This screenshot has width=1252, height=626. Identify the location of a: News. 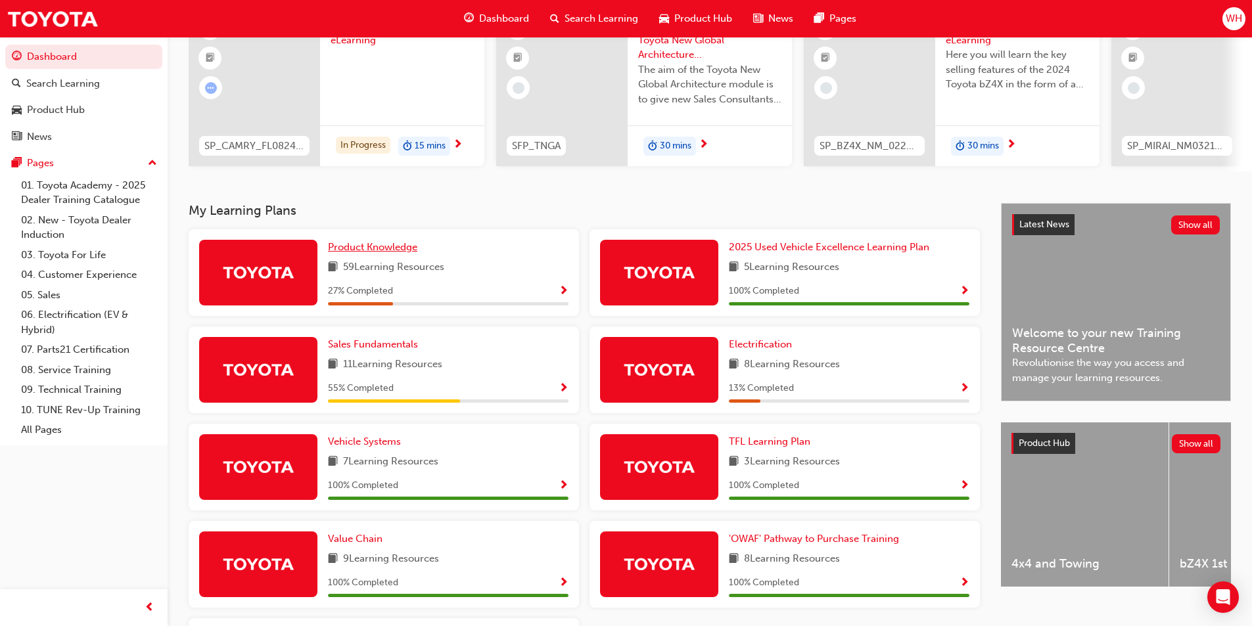
(83, 137).